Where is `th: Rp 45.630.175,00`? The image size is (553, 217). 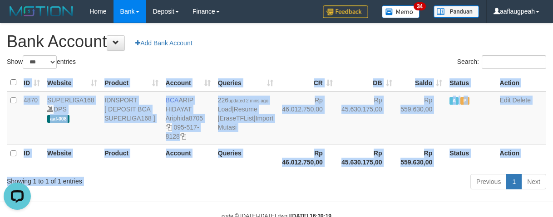
th: Rp 45.630.175,00 is located at coordinates (366, 157).